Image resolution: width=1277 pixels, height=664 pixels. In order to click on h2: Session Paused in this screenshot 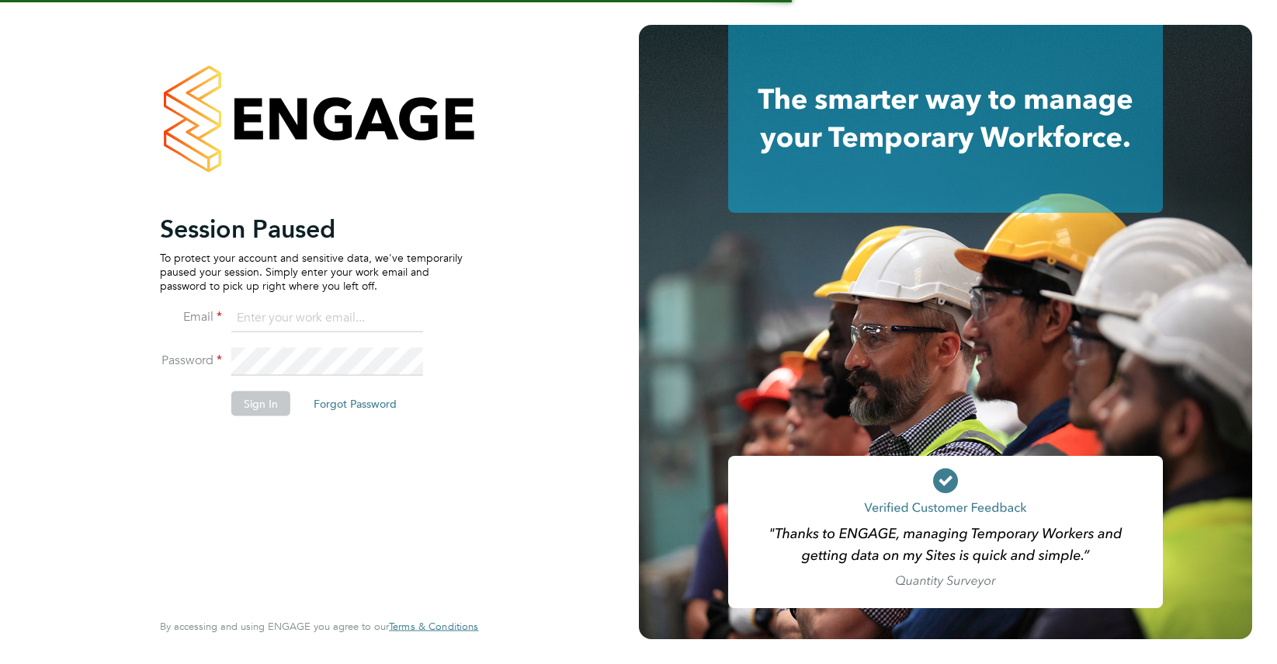, I will do `click(311, 228)`.